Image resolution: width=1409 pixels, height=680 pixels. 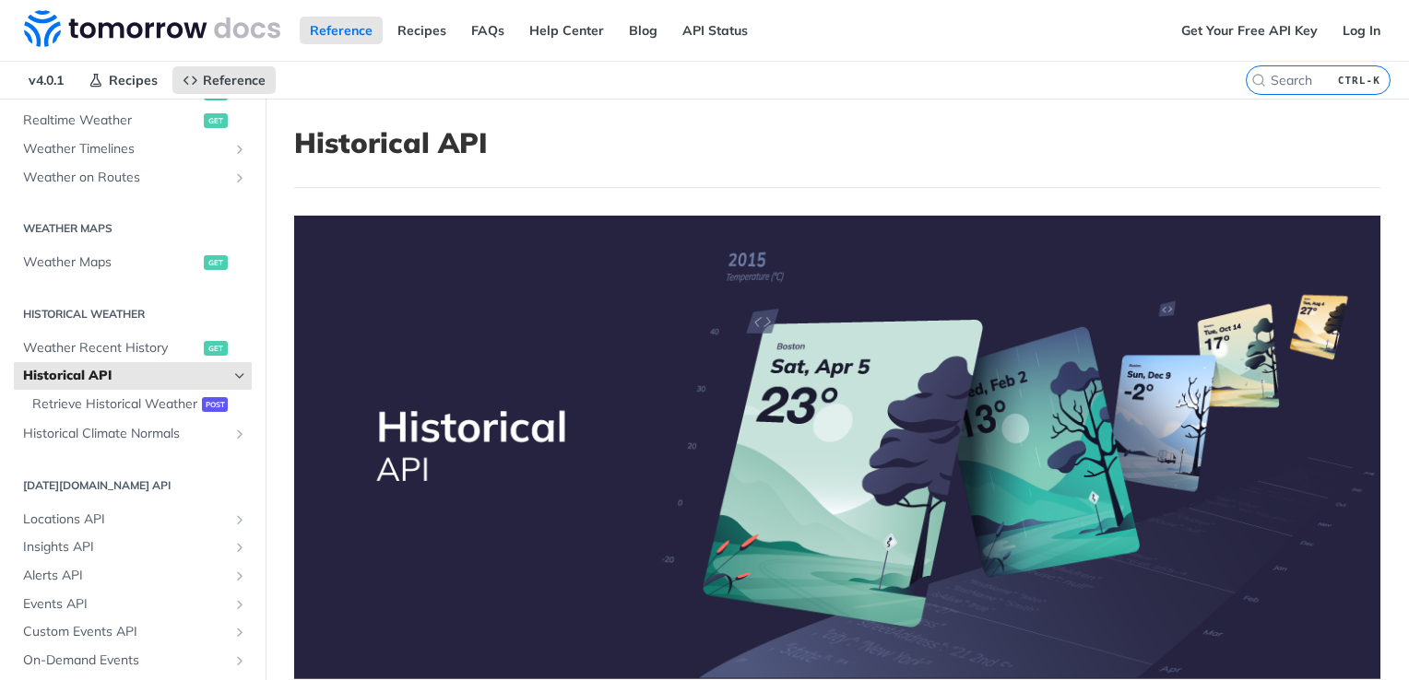 I want to click on button: Show subpages for Weather Timelines, so click(x=240, y=149).